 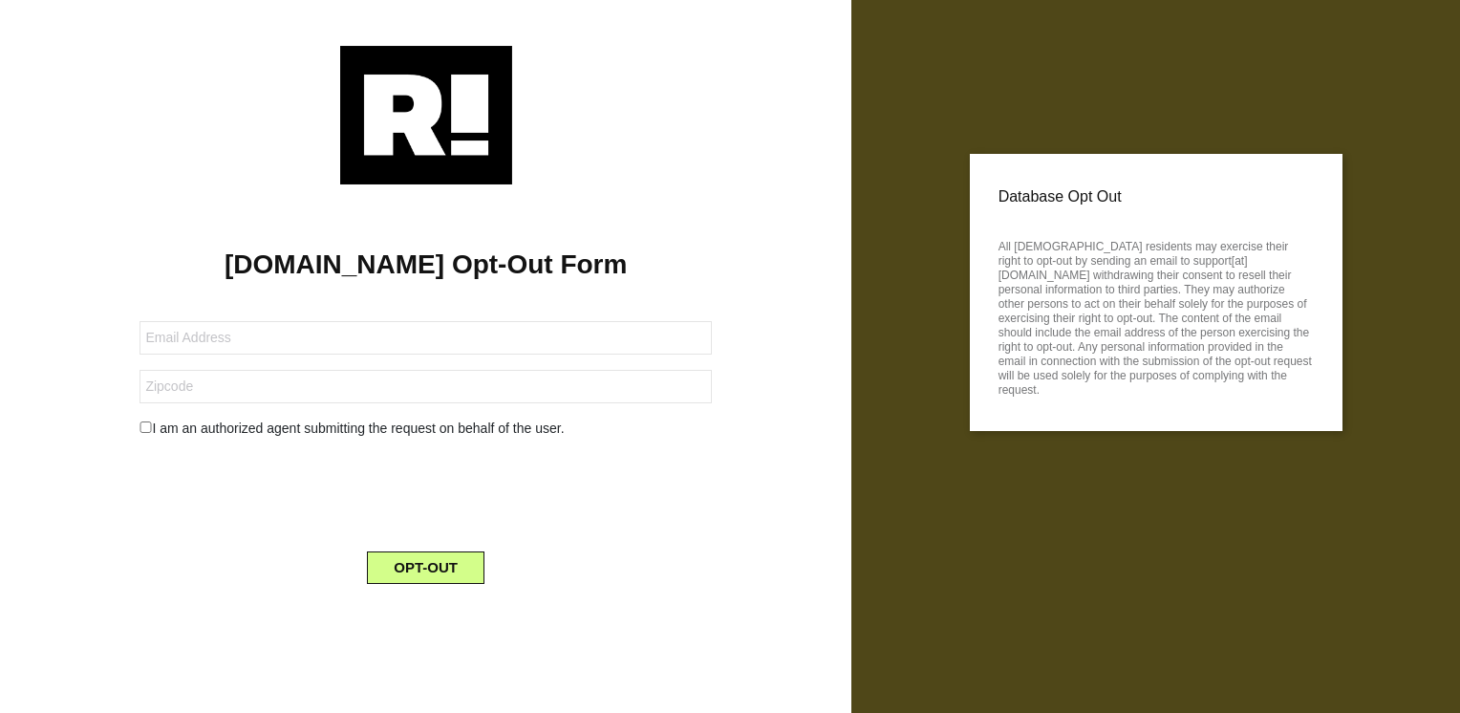 What do you see at coordinates (425, 428) in the screenshot?
I see `div: I am an authorized agent submitting the request on behalf of the user.` at bounding box center [425, 428].